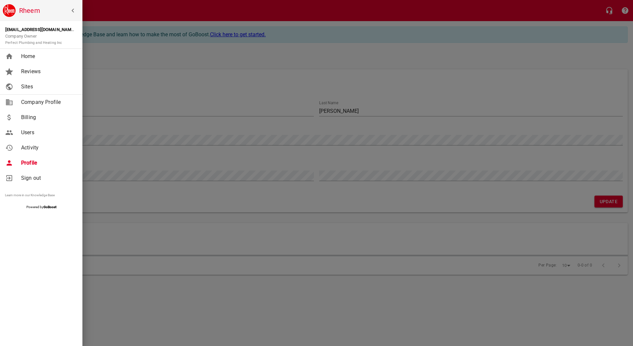 The height and width of the screenshot is (346, 633). I want to click on span: Powered by, so click(41, 207).